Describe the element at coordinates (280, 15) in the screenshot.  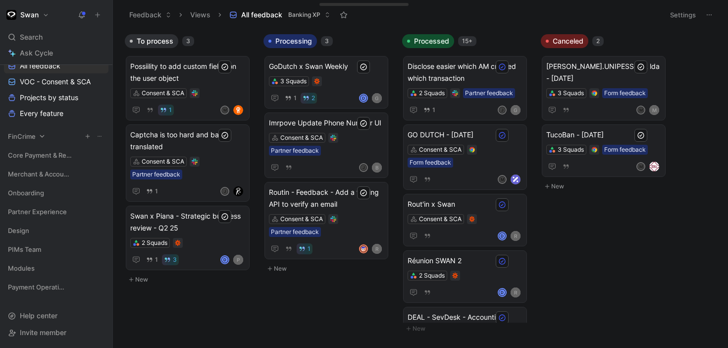
I see `button: All feedbackBanking XP` at that location.